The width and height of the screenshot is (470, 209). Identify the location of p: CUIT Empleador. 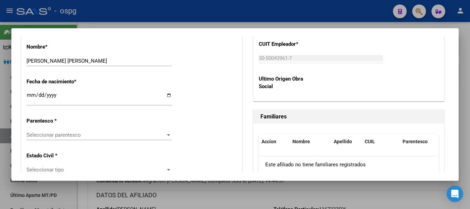
(286, 44).